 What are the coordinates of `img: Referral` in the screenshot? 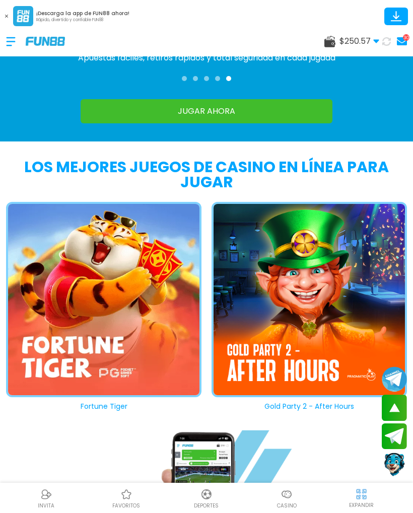 It's located at (46, 494).